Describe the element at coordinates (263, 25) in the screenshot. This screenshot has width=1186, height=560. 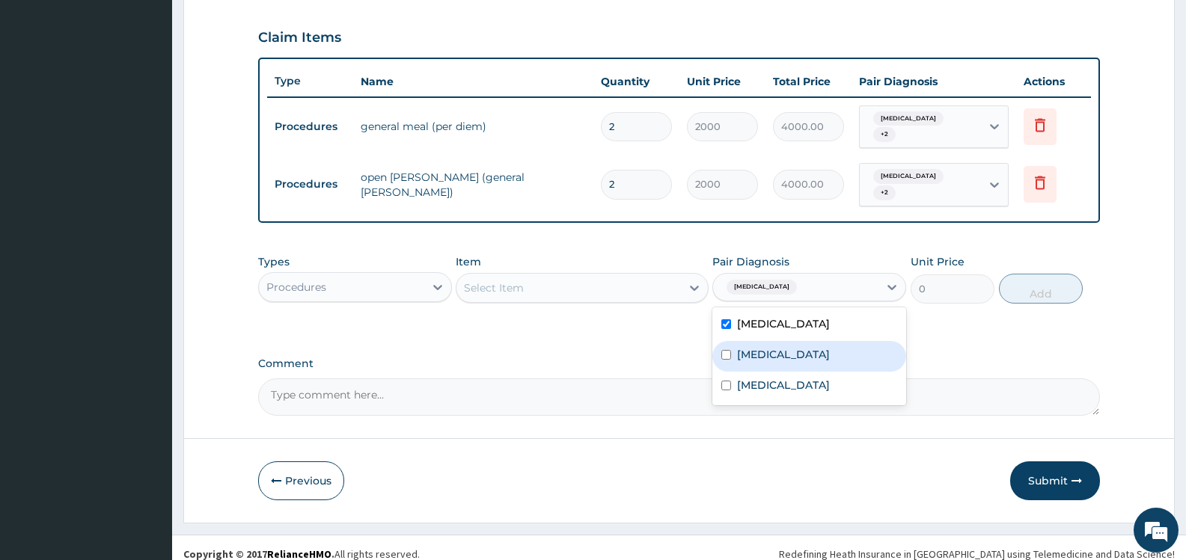
I see `div: Minimize live chat window` at that location.